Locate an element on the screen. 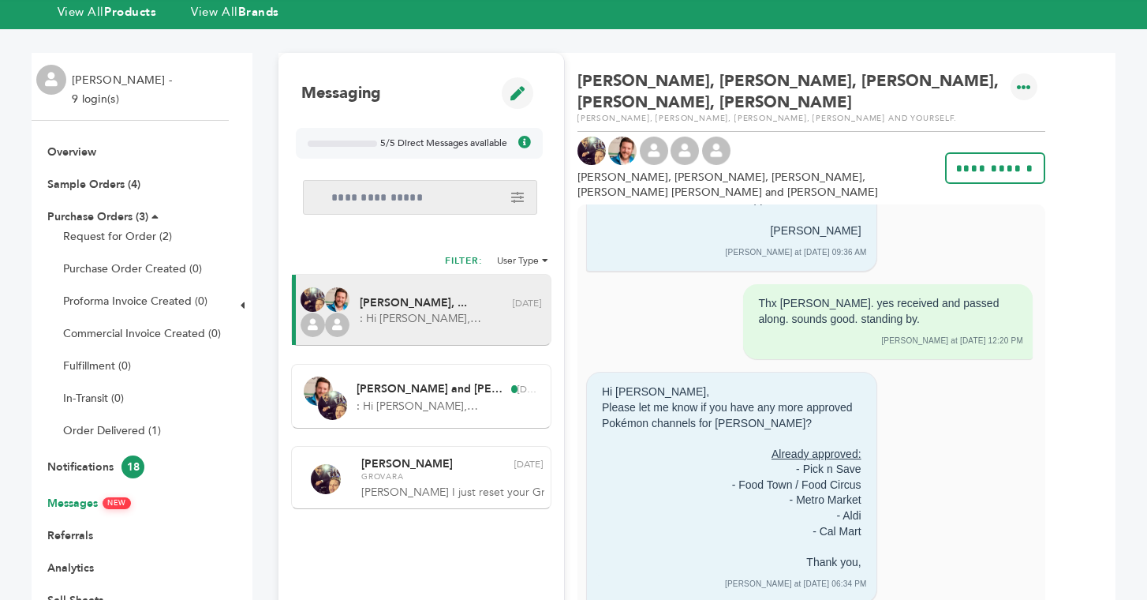 Image resolution: width=1147 pixels, height=600 pixels. a: Fulfillment (0) is located at coordinates (97, 365).